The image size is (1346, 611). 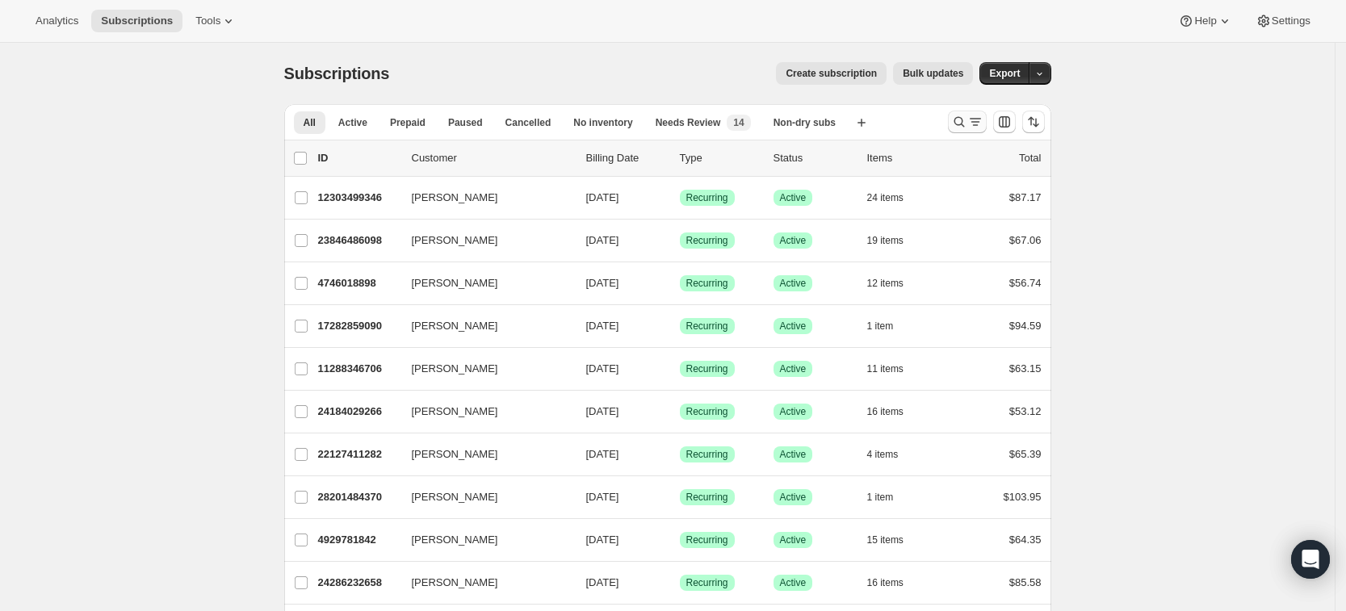 I want to click on button: Export, so click(x=1004, y=73).